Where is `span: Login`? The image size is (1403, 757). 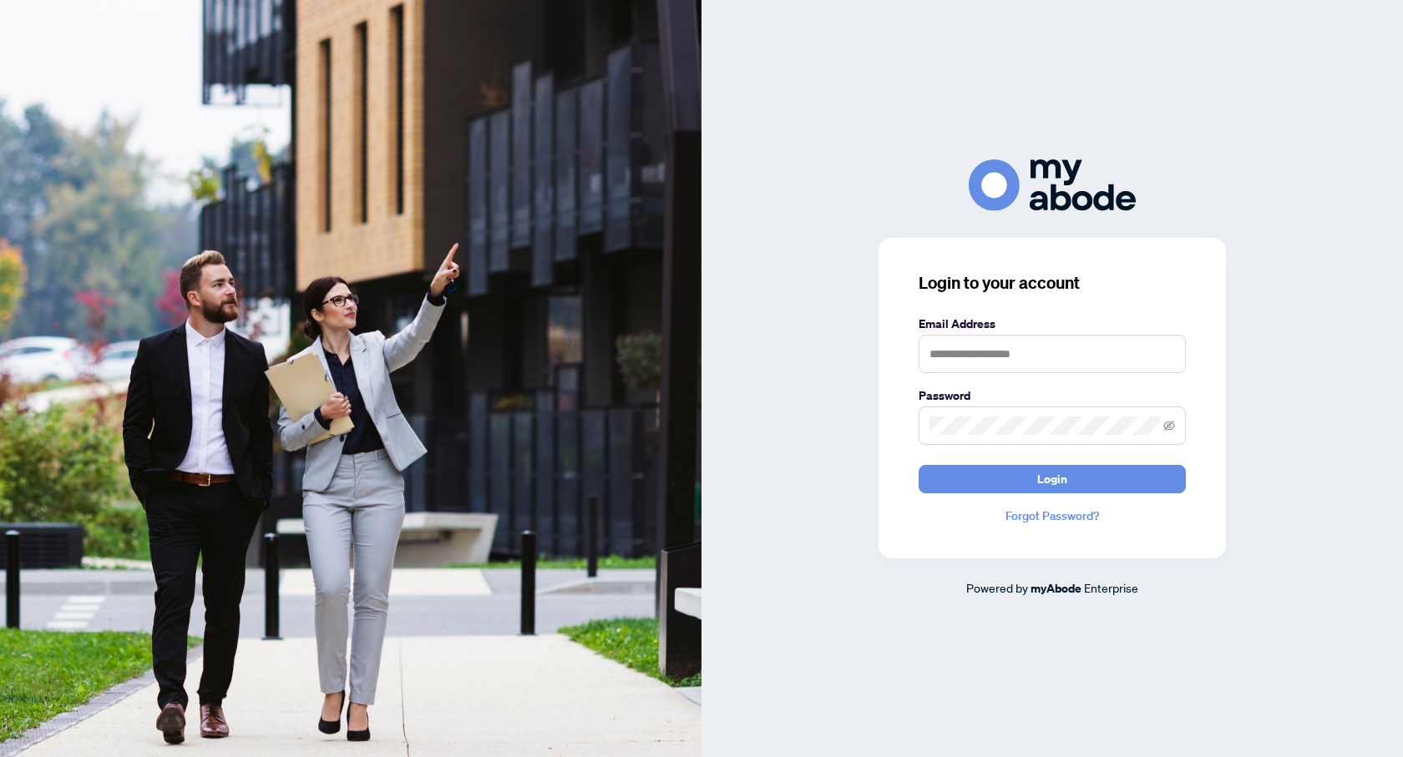
span: Login is located at coordinates (1052, 479).